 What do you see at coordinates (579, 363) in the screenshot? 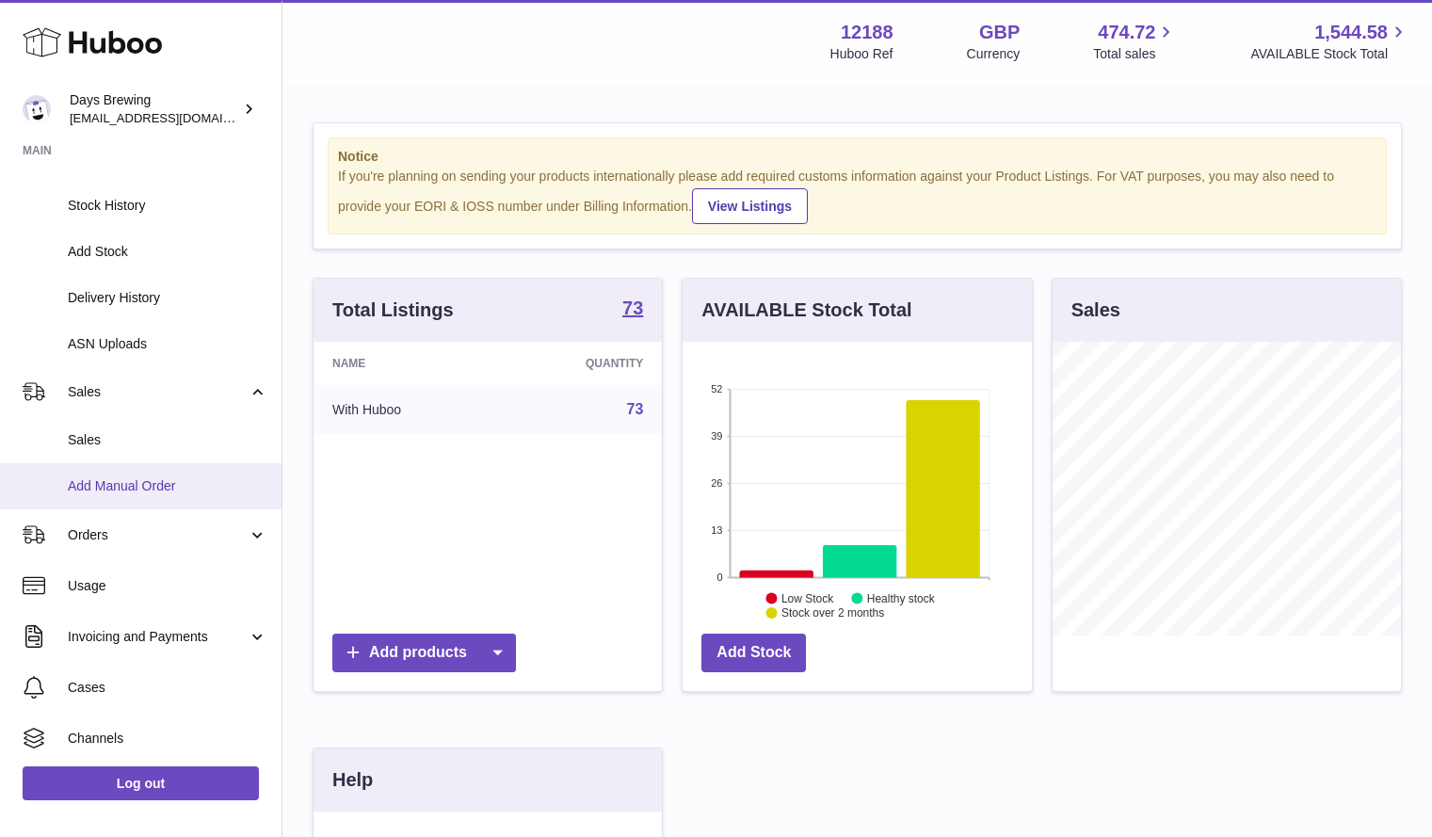
I see `th: Quantity` at bounding box center [579, 363].